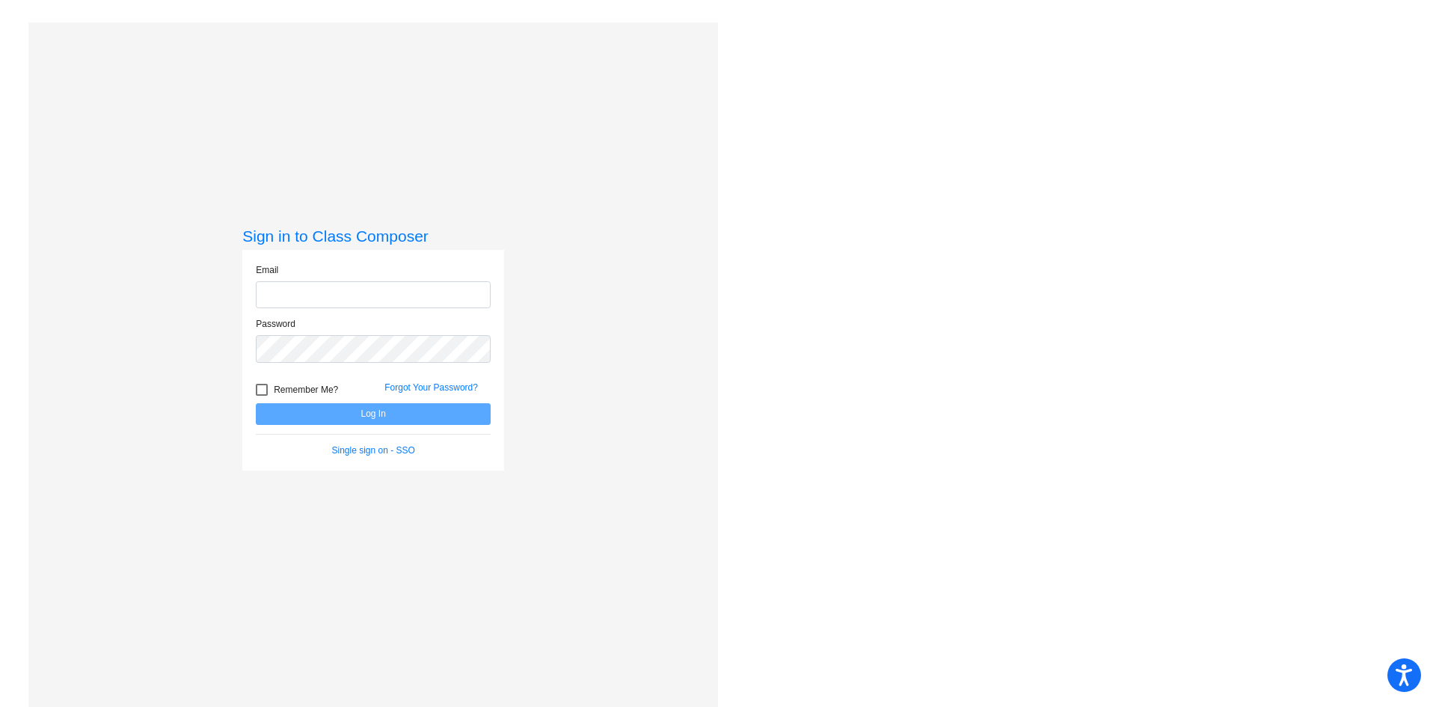  I want to click on span: Remember Me?, so click(306, 390).